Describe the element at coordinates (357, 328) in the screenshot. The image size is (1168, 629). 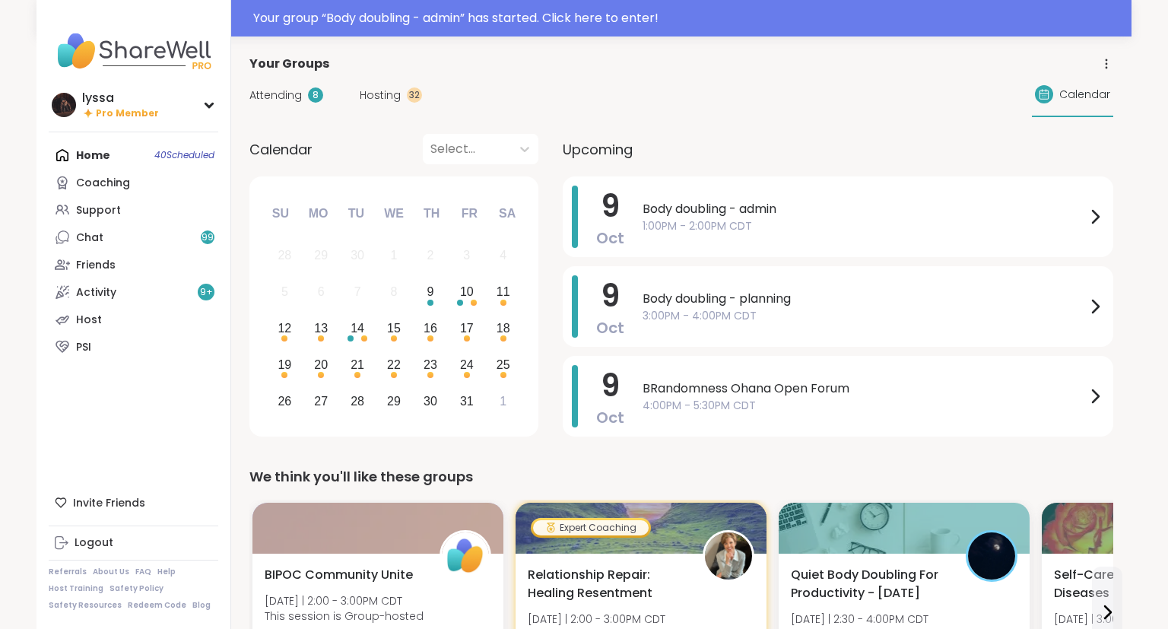
I see `div: Choose Tuesday, October 14th, 2025` at that location.